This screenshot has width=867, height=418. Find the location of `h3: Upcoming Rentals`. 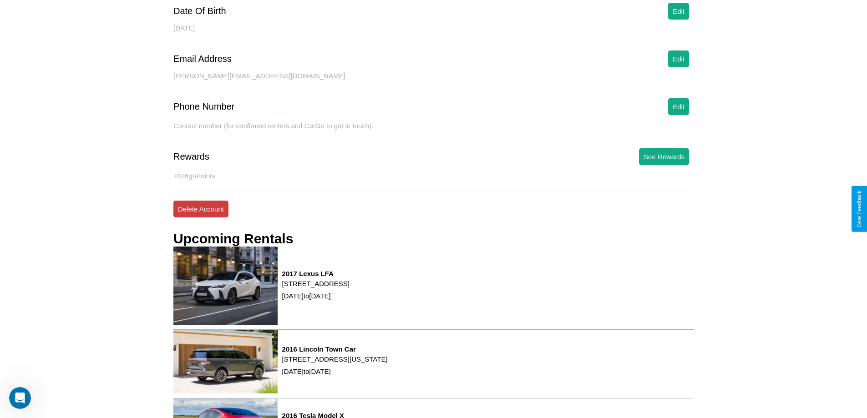

h3: Upcoming Rentals is located at coordinates (233, 239).